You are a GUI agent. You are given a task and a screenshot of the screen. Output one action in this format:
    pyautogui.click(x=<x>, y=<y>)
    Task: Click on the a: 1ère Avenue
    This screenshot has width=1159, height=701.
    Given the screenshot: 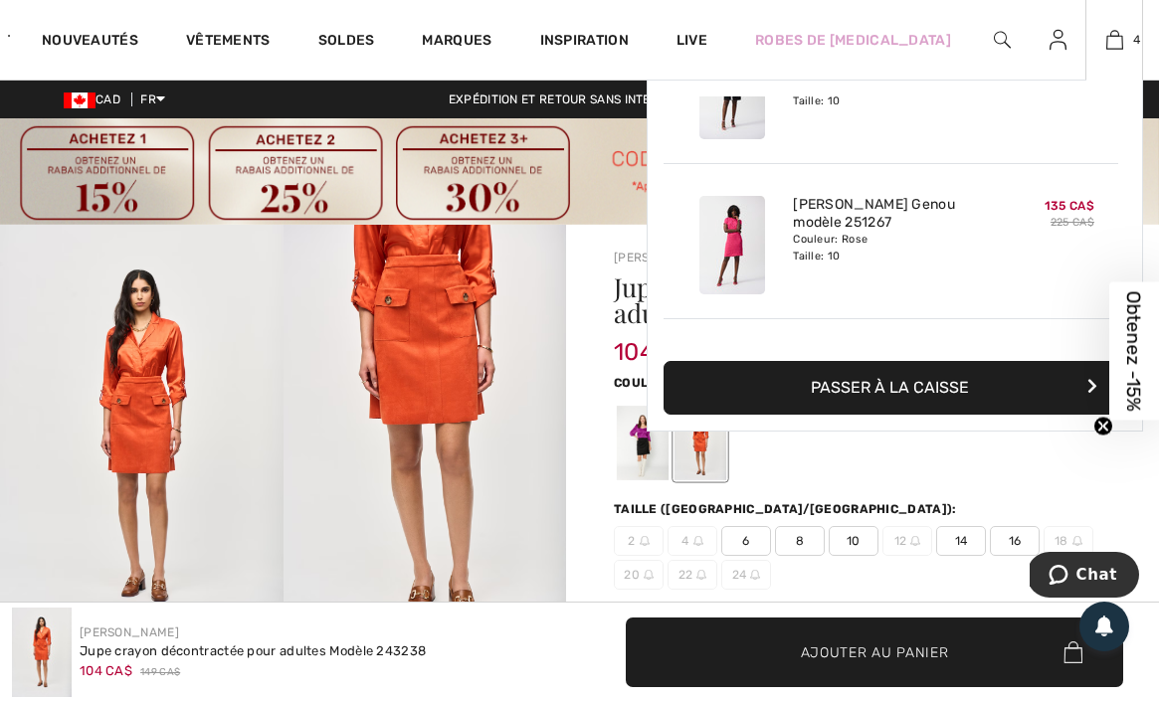 What is the action you would take?
    pyautogui.click(x=9, y=36)
    